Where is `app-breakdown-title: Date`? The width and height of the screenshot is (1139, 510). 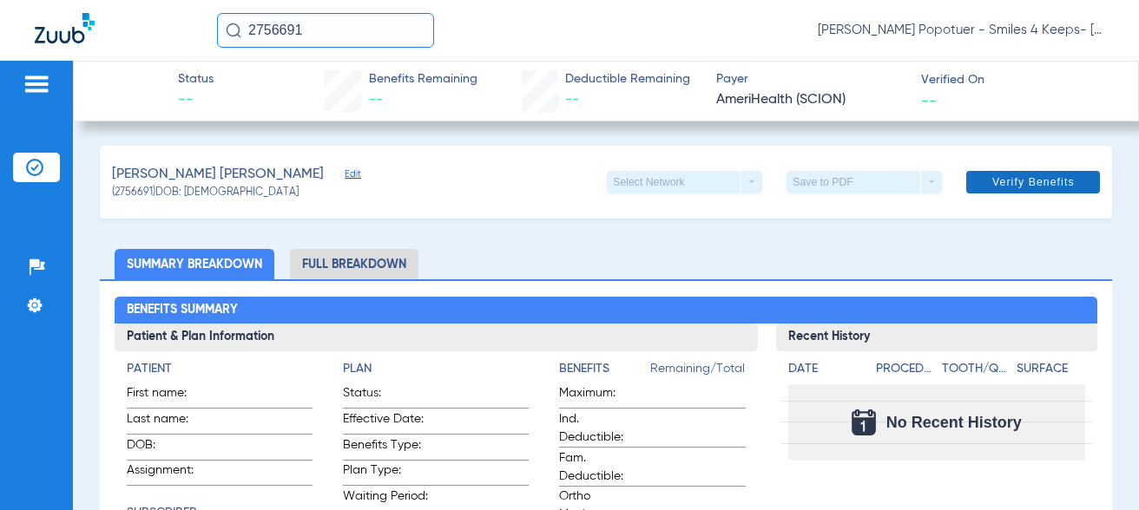 app-breakdown-title: Date is located at coordinates (825, 372).